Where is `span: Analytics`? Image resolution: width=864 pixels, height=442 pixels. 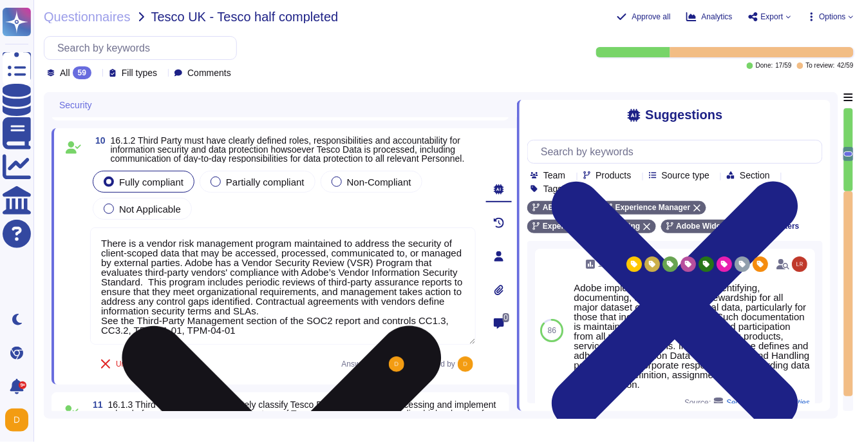
span: Analytics is located at coordinates (717, 17).